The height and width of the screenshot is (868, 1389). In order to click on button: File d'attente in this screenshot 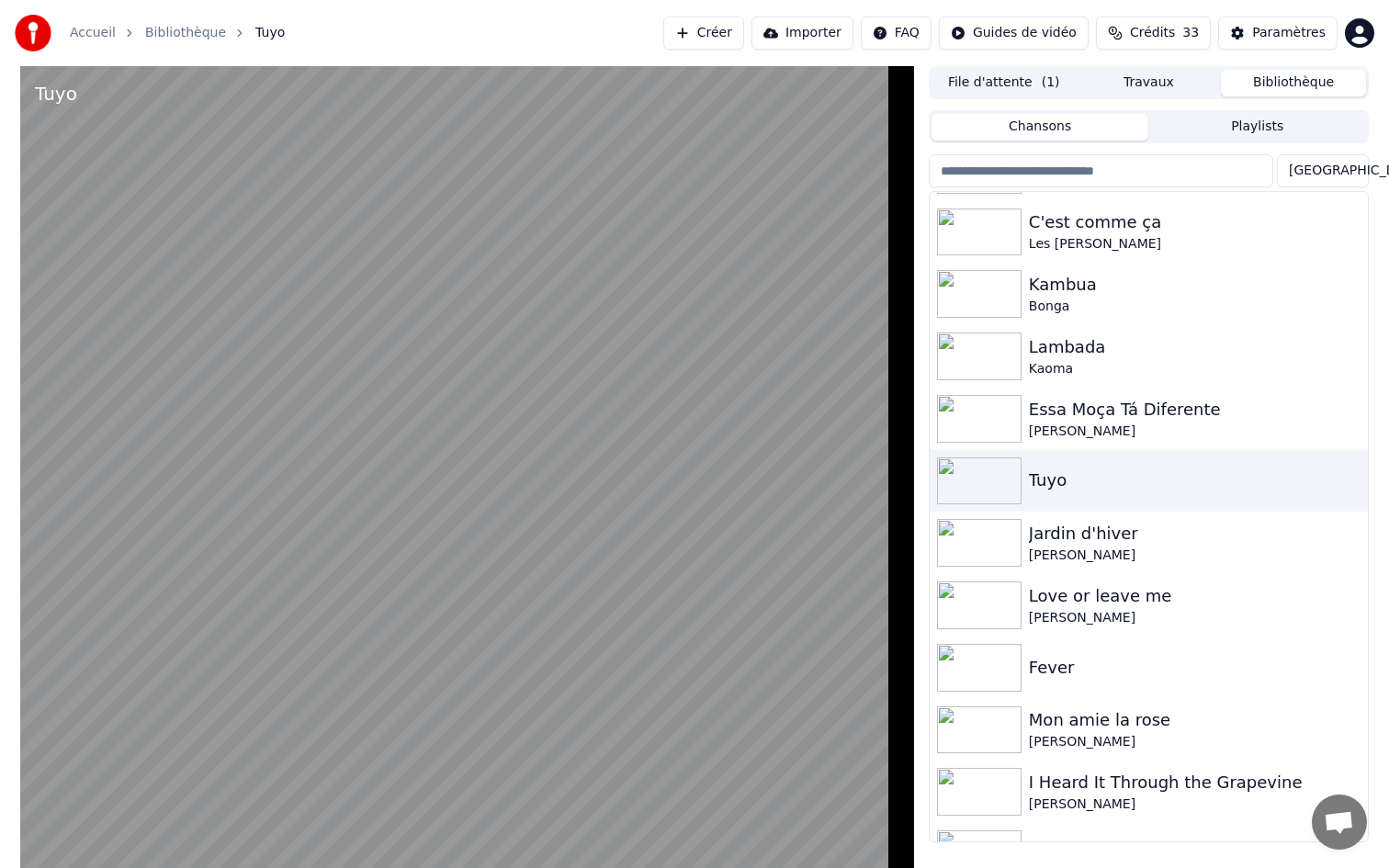, I will do `click(1005, 82)`.